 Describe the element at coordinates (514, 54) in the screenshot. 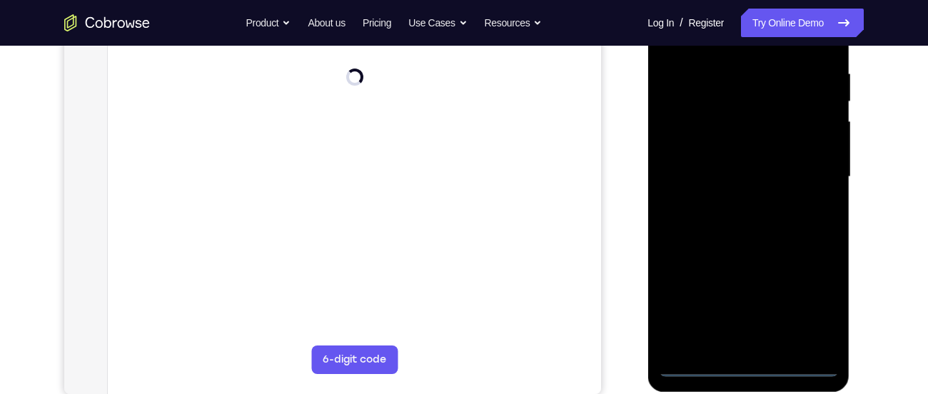

I see `button: Refresh` at that location.